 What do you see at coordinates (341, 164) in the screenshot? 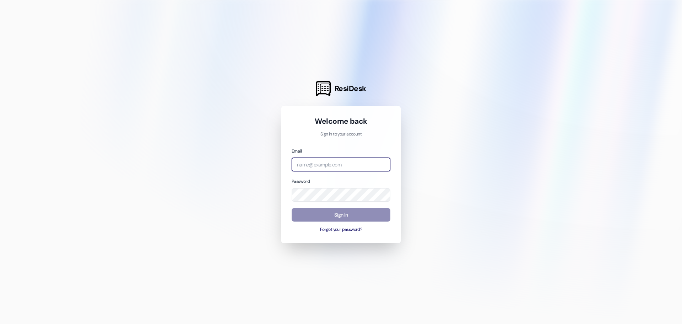
I see `input: name@example.com` at bounding box center [341, 164].